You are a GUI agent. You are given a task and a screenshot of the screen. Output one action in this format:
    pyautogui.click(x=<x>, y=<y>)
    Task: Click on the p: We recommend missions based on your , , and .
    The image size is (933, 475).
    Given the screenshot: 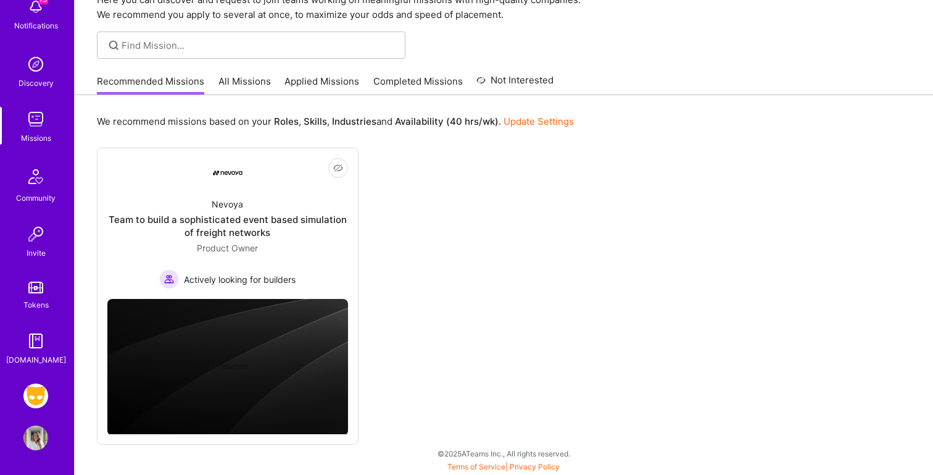 What is the action you would take?
    pyautogui.click(x=335, y=121)
    